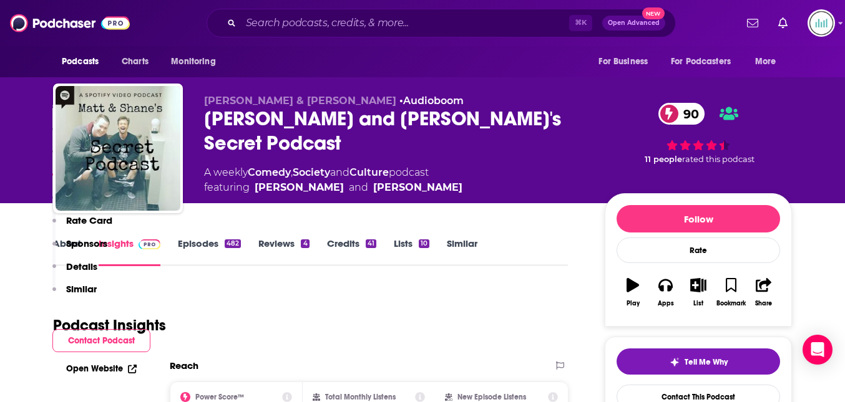  Describe the element at coordinates (70, 23) in the screenshot. I see `a: Podchaser - Follow, Share and Rate Podcasts` at that location.